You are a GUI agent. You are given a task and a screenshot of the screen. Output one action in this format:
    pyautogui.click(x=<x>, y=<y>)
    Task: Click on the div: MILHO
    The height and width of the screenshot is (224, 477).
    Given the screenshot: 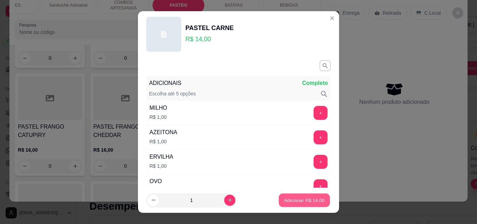 What is the action you would take?
    pyautogui.click(x=158, y=108)
    